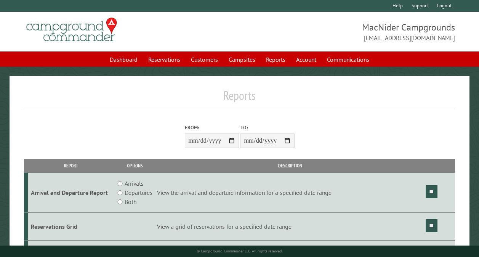  I want to click on th: Report, so click(71, 165).